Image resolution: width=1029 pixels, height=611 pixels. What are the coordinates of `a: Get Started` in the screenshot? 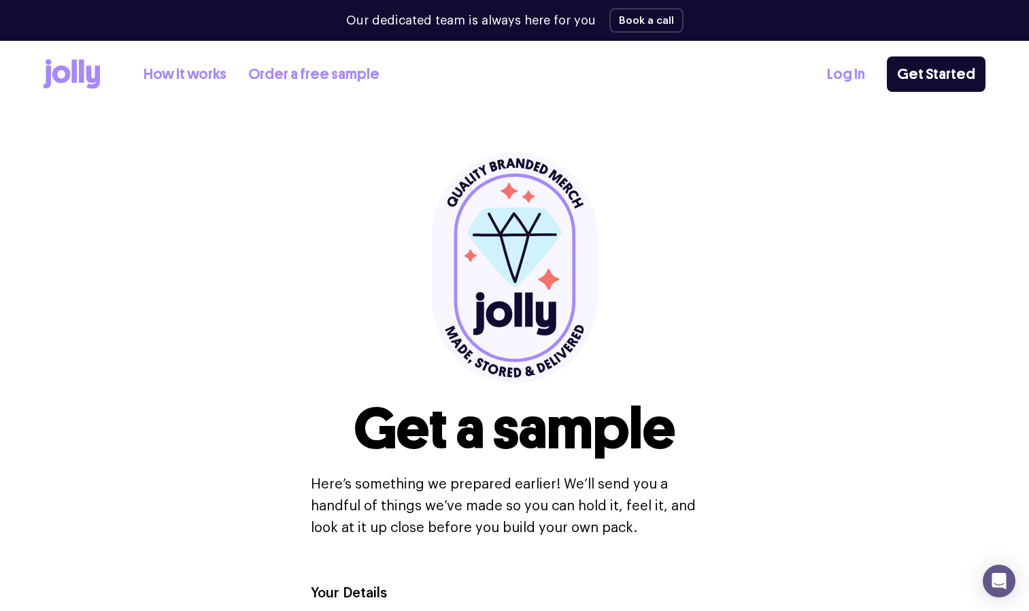 It's located at (936, 74).